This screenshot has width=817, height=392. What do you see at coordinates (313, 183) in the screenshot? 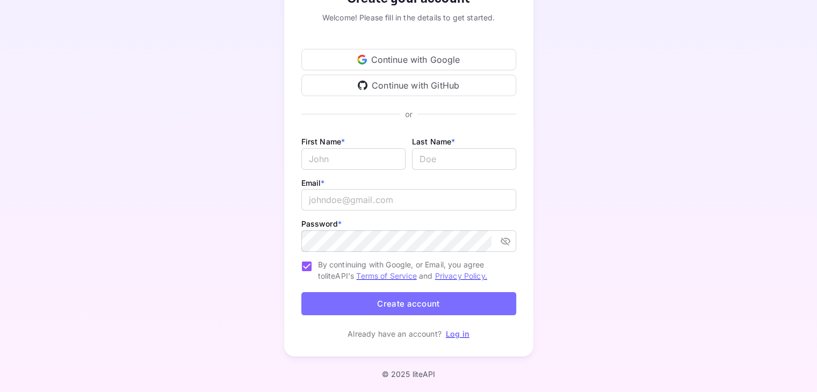
I see `label: Email` at bounding box center [313, 183].